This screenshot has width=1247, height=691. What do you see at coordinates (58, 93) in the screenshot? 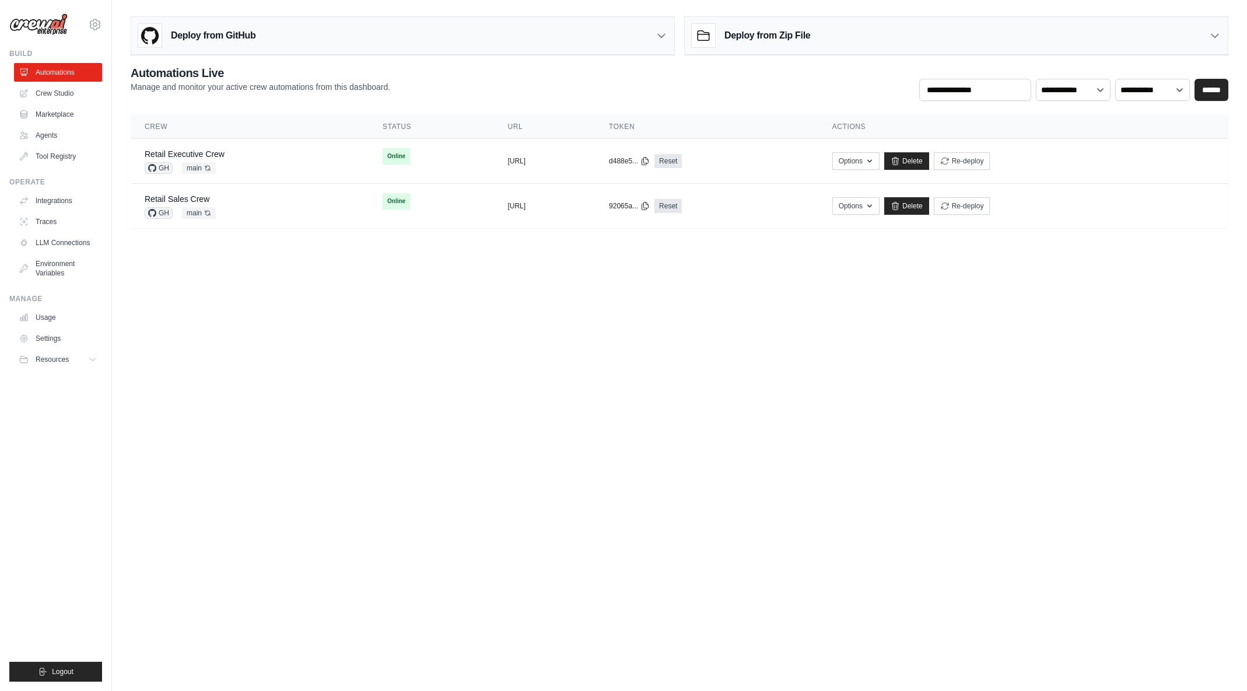
I see `a: Crew Studio` at bounding box center [58, 93].